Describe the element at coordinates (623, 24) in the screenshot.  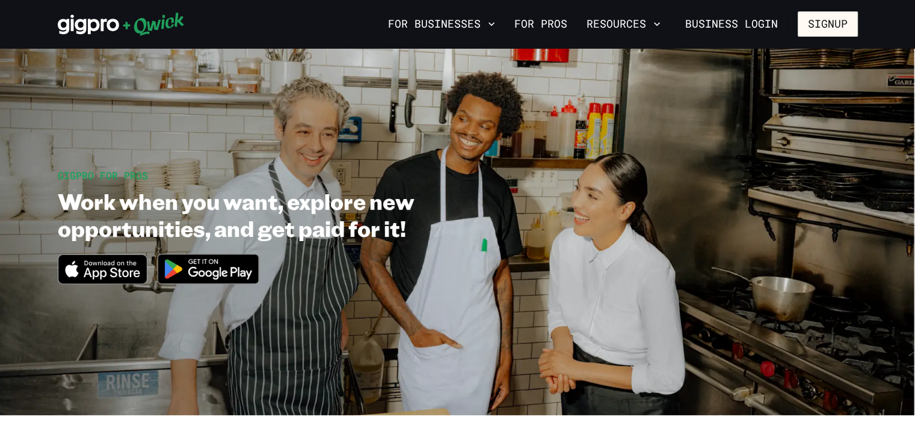
I see `button: Resources` at that location.